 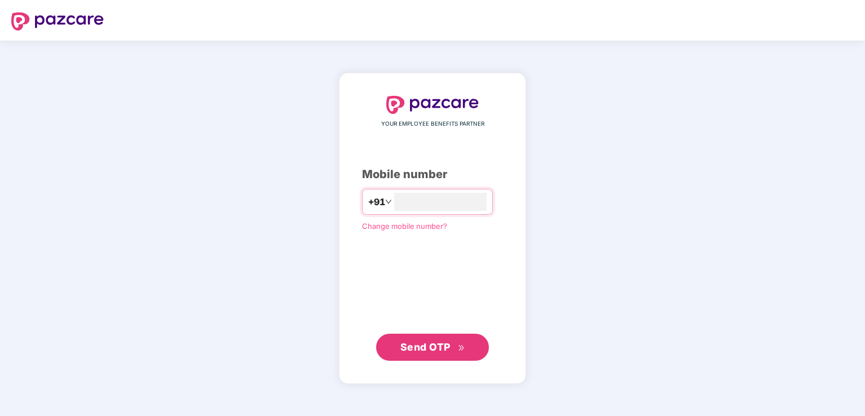 What do you see at coordinates (432, 124) in the screenshot?
I see `span: YOUR EMPLOYEE BENEFITS PARTNER` at bounding box center [432, 124].